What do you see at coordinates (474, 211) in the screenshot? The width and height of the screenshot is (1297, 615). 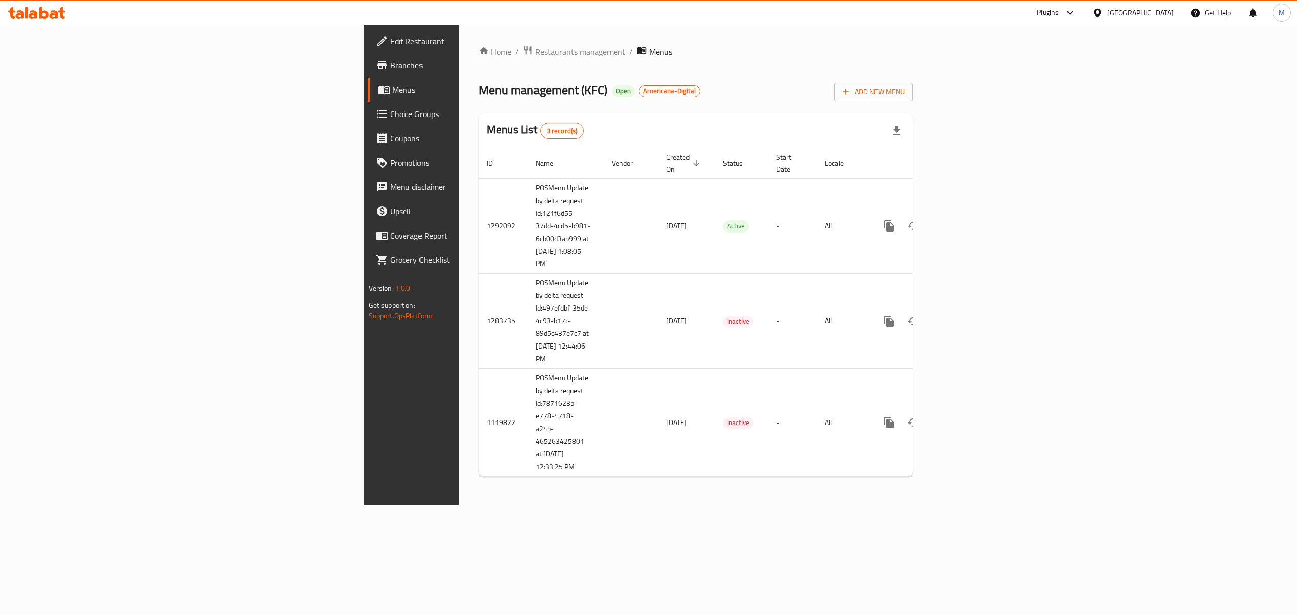 I see `a: Upsell` at bounding box center [474, 211].